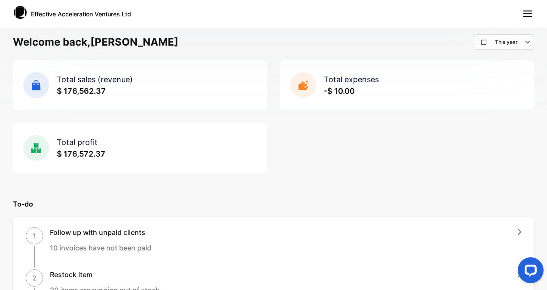  What do you see at coordinates (81, 14) in the screenshot?
I see `p: Effective Acceleration Ventures Ltd` at bounding box center [81, 14].